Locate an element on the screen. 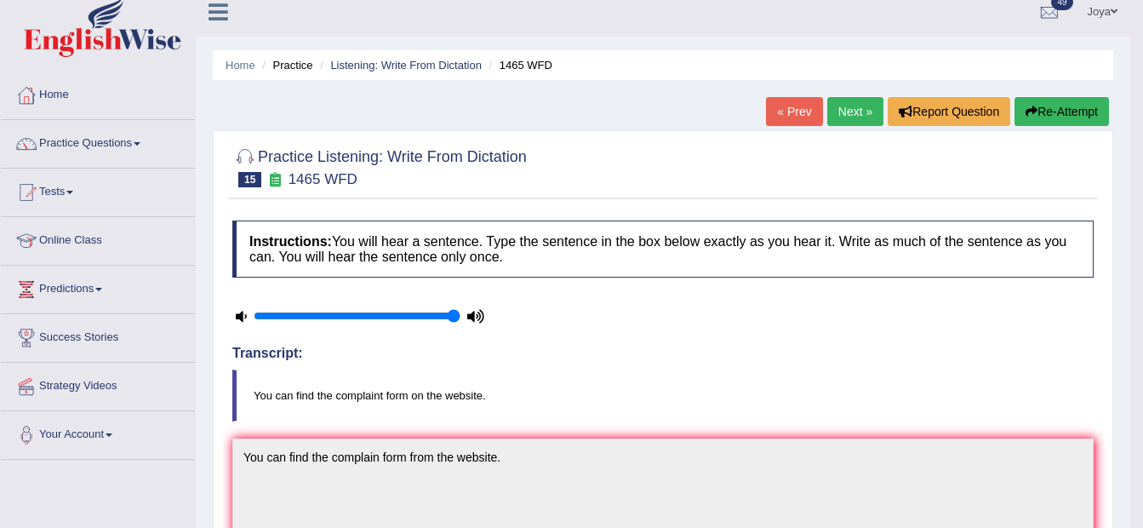 The height and width of the screenshot is (528, 1143). h2: Practice Listening: Write From Dictation is located at coordinates (380, 166).